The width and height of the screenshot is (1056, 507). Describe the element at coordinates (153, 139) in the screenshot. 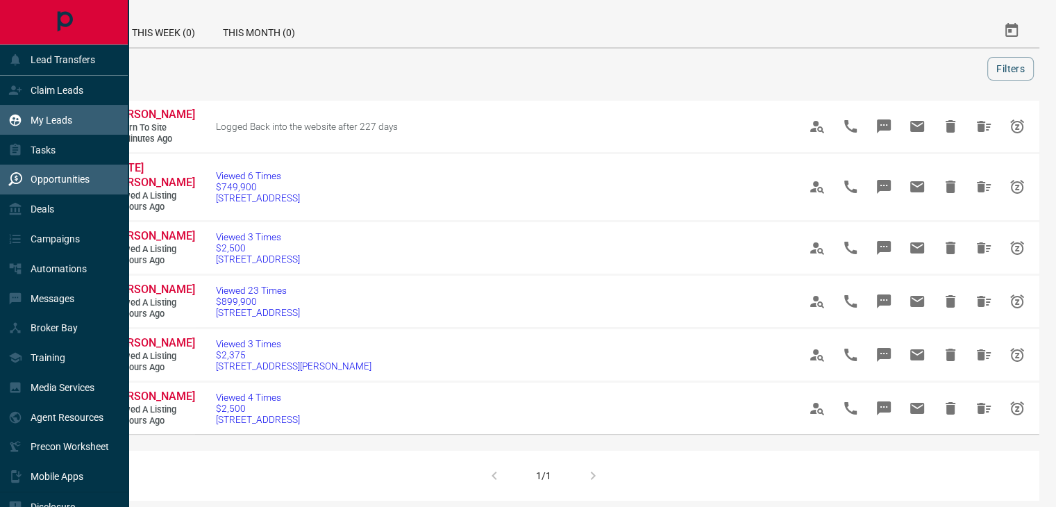

I see `span: 48 minutes ago` at that location.